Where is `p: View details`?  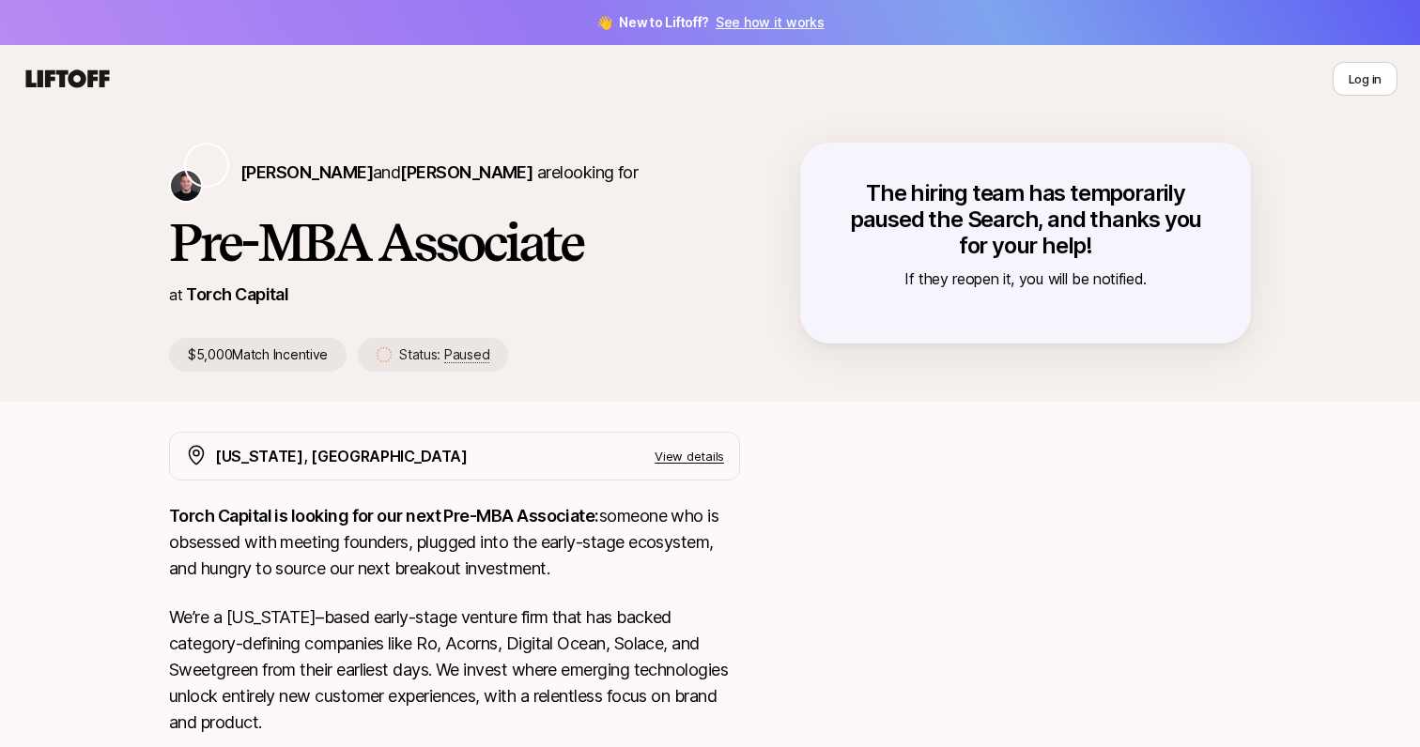
p: View details is located at coordinates (689, 456).